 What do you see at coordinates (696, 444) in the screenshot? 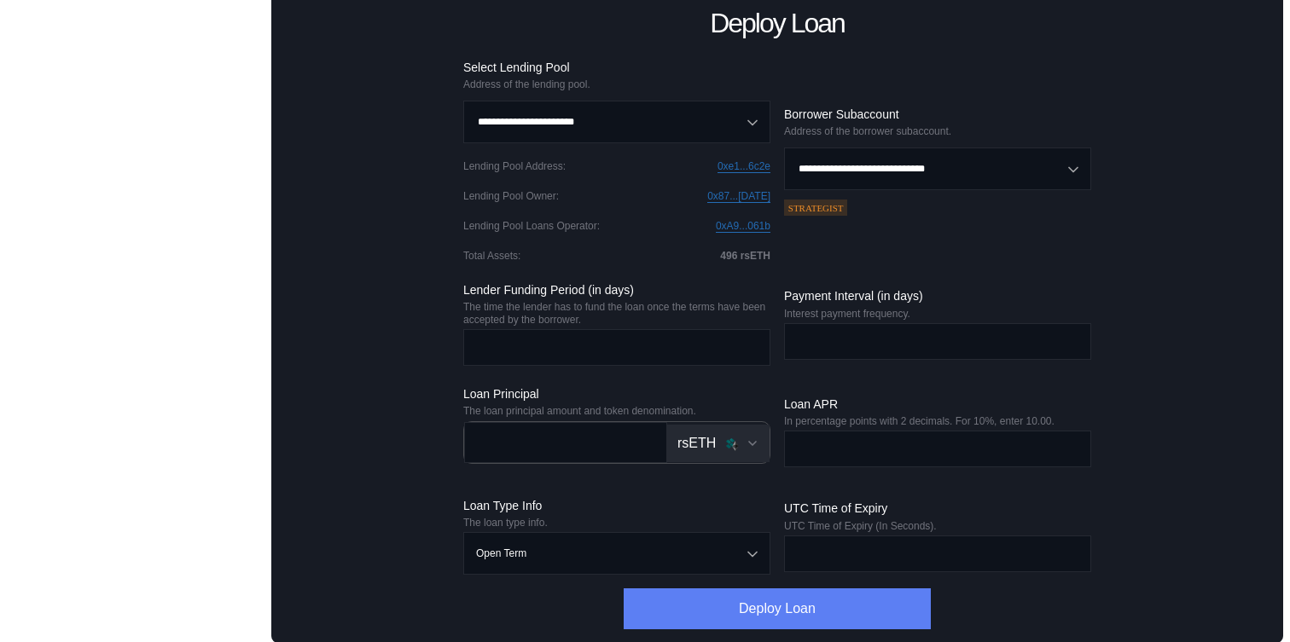
I see `div: rsETH` at bounding box center [696, 444].